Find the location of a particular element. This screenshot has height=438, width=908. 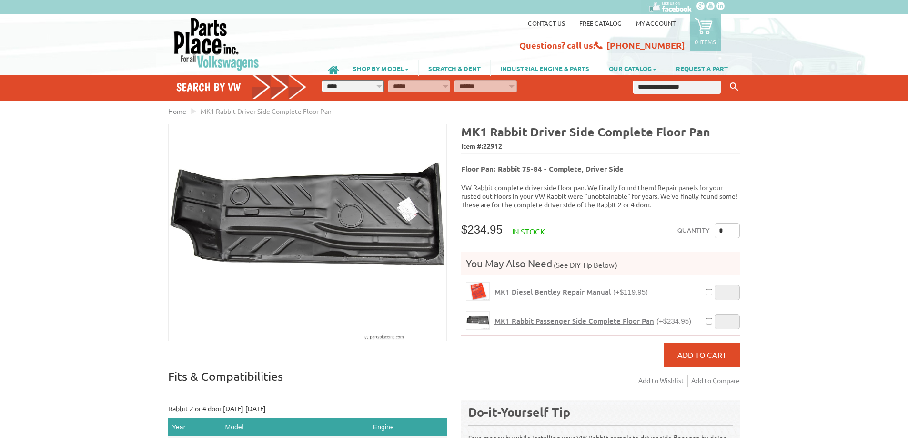

span: 22912 is located at coordinates (493, 146).